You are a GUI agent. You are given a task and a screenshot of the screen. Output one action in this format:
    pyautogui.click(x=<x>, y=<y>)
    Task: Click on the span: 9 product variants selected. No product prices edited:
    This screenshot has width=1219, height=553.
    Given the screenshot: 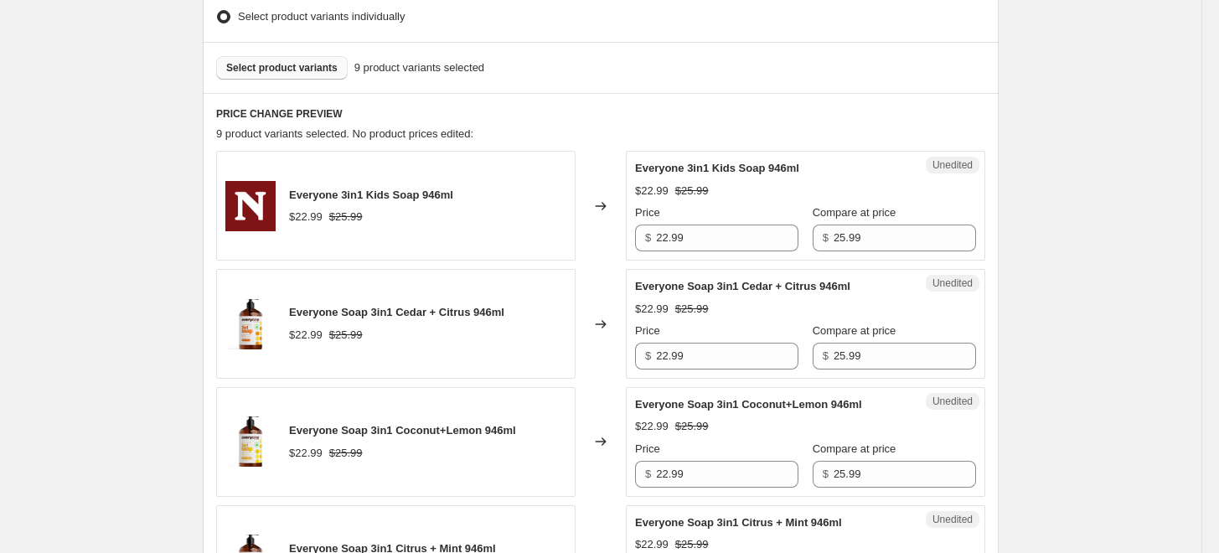 What is the action you would take?
    pyautogui.click(x=344, y=133)
    